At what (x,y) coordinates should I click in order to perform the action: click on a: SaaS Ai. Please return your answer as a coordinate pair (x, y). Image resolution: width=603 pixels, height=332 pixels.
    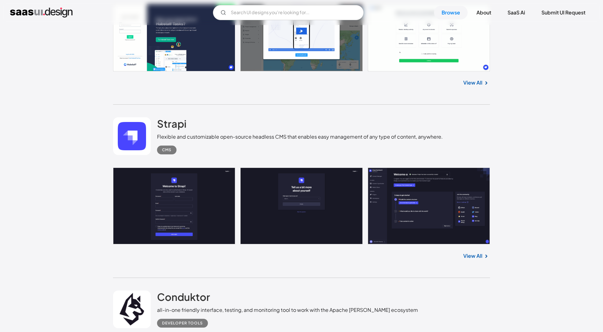
    Looking at the image, I should click on (517, 13).